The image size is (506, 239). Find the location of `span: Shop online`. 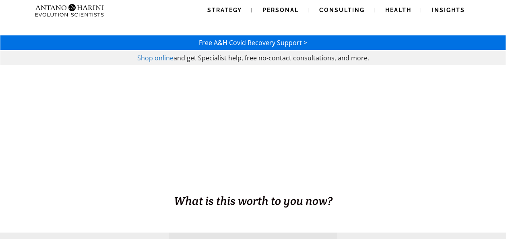

span: Shop online is located at coordinates (155, 58).